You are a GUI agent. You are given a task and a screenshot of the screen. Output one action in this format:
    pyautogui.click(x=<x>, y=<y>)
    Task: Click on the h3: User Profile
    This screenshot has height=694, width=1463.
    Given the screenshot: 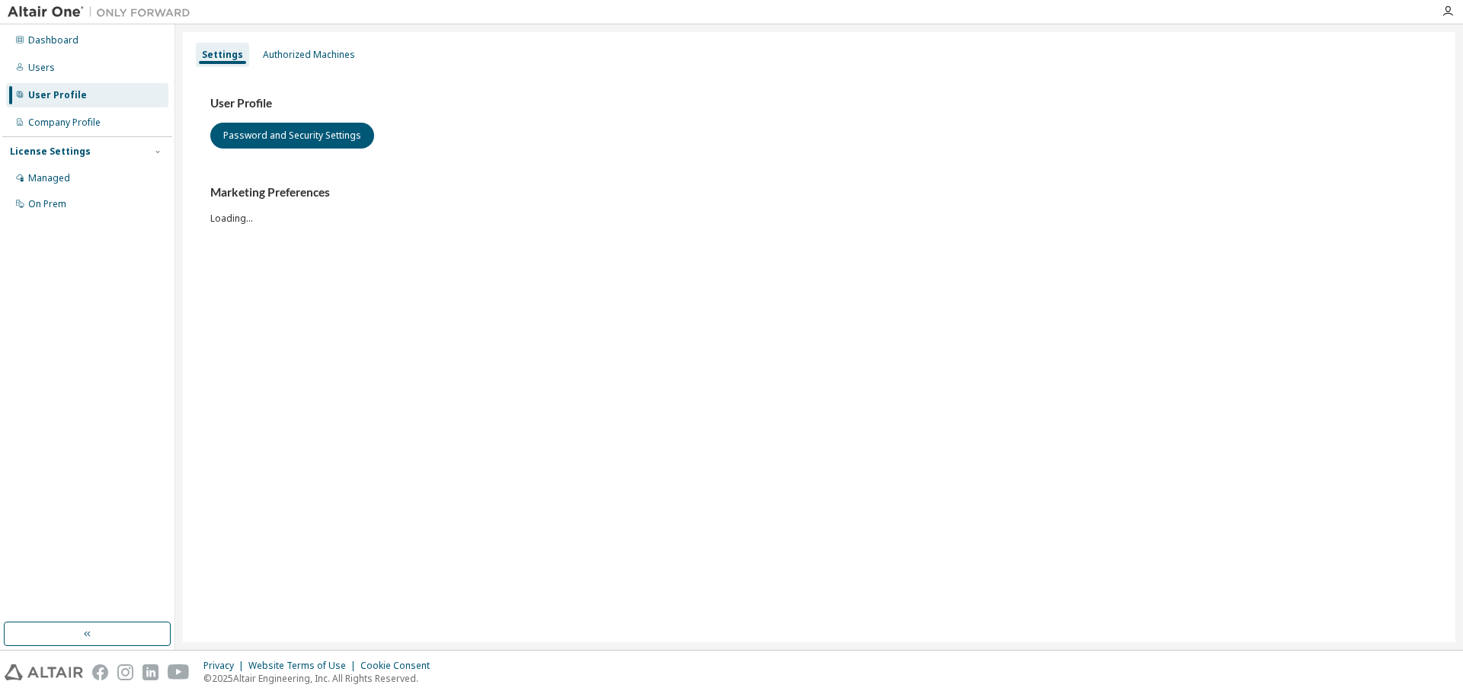 What is the action you would take?
    pyautogui.click(x=819, y=104)
    